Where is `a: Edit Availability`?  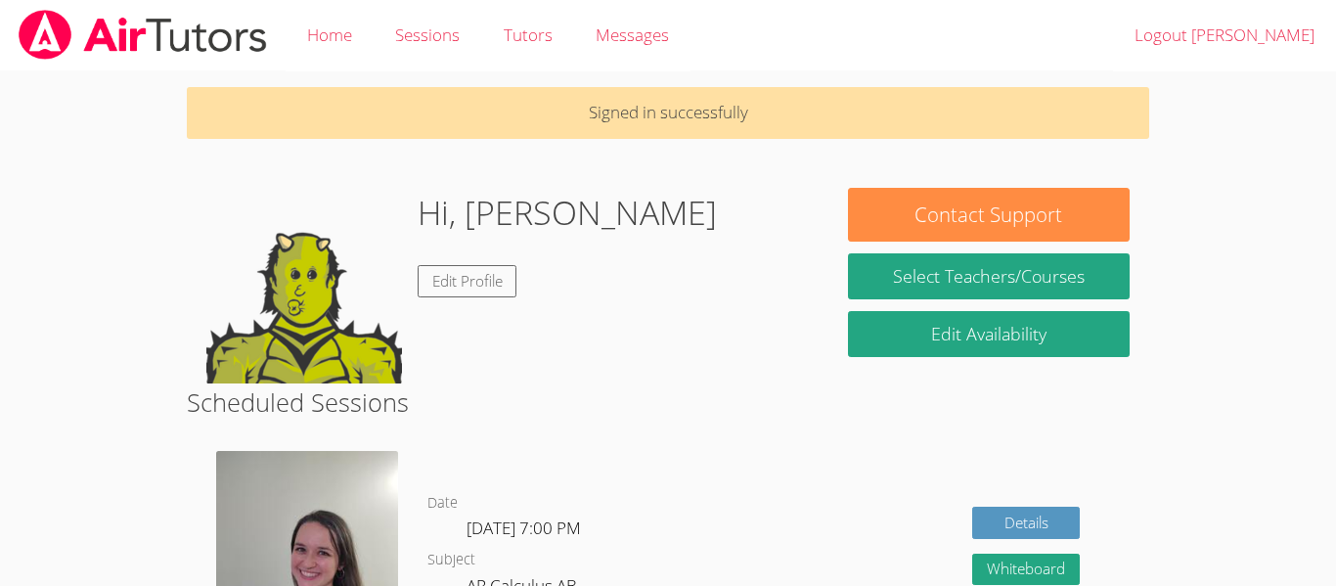
a: Edit Availability is located at coordinates (989, 333).